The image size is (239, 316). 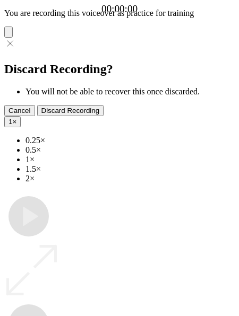 What do you see at coordinates (130, 92) in the screenshot?
I see `li: You will not be able to recover this once discarded.` at bounding box center [130, 92].